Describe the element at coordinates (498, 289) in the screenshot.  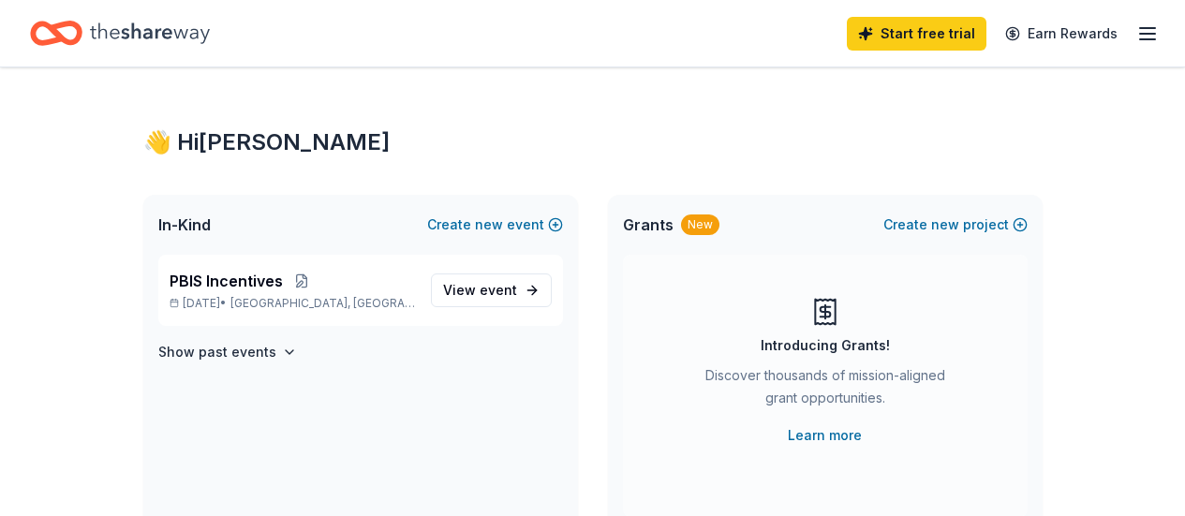
I see `span: event` at that location.